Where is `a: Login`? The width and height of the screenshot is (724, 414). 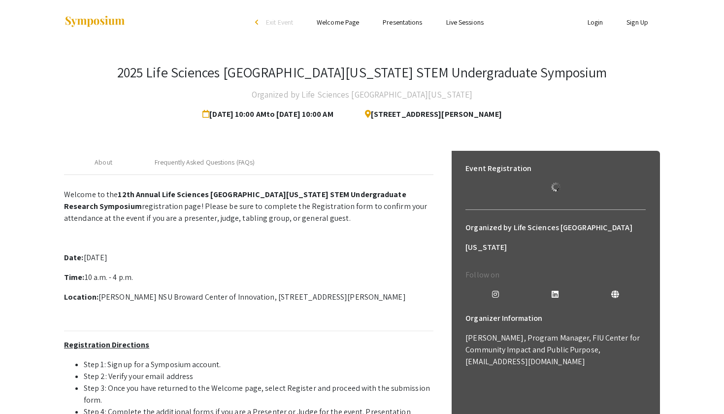
a: Login is located at coordinates (596, 22).